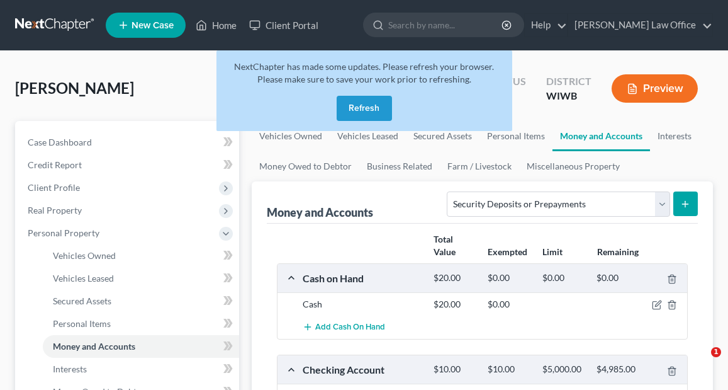 The height and width of the screenshot is (390, 728). What do you see at coordinates (344, 327) in the screenshot?
I see `button: Add Cash on Hand` at bounding box center [344, 327].